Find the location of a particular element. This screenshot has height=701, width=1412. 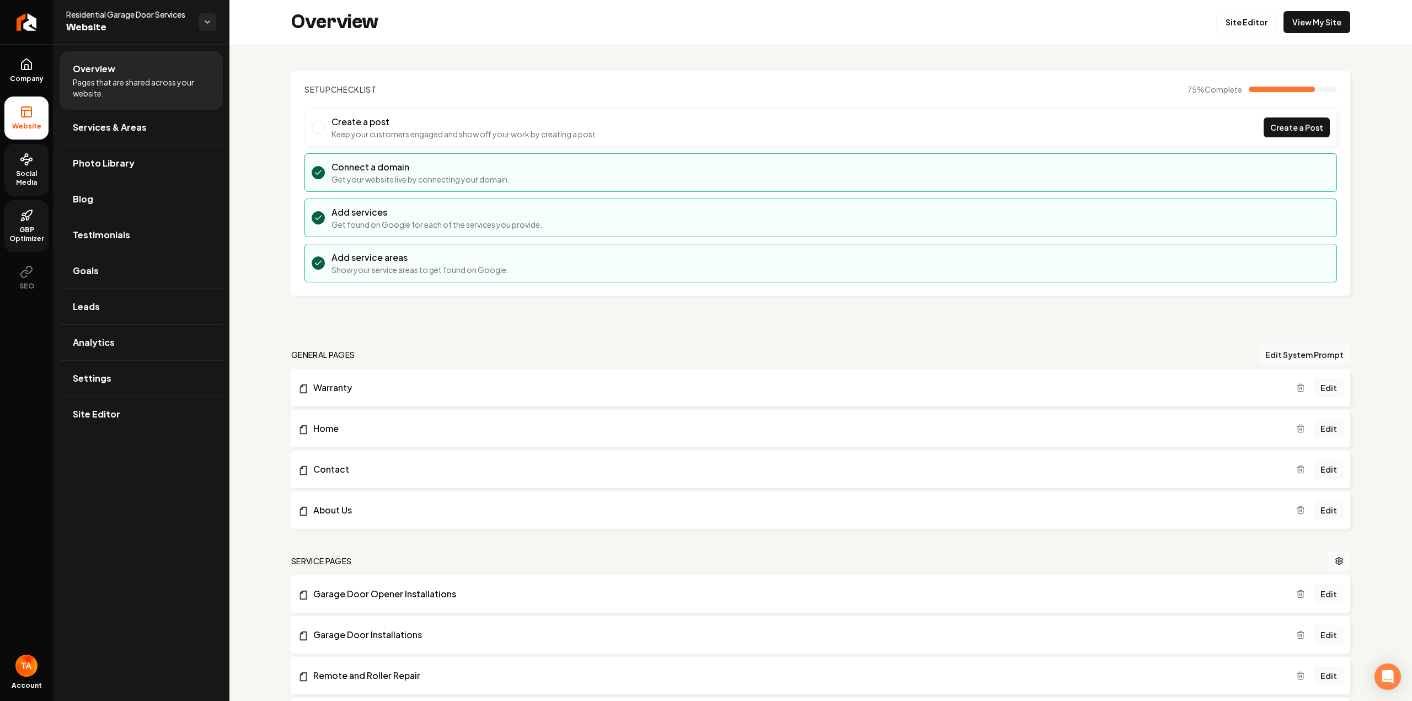

span: Goals is located at coordinates (85, 271).